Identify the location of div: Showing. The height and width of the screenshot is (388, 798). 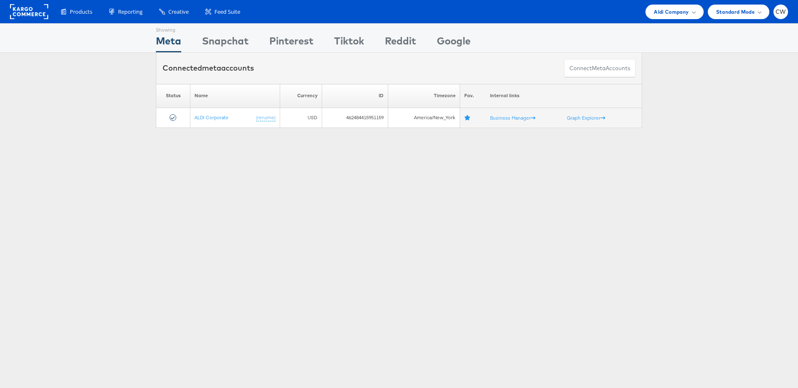
(168, 29).